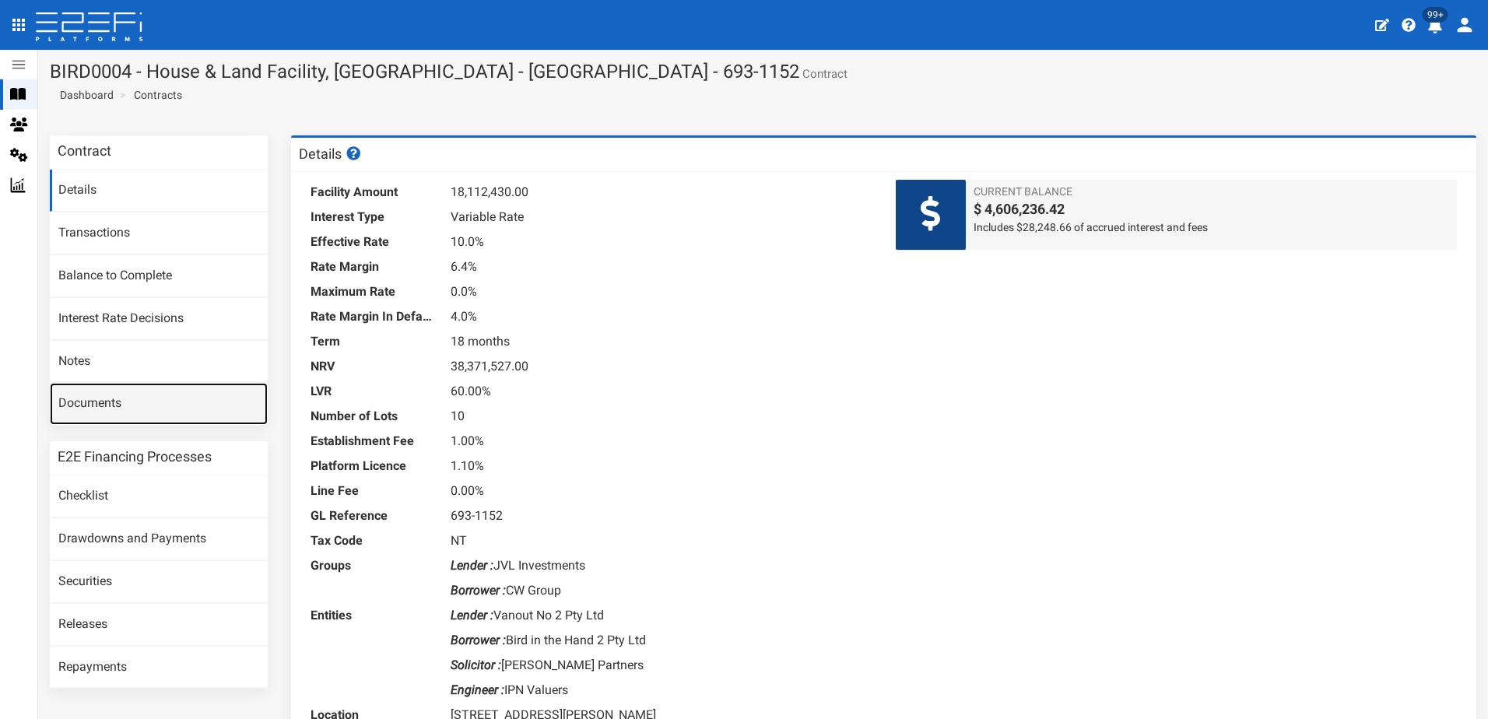  What do you see at coordinates (661, 516) in the screenshot?
I see `dd: 693-1152` at bounding box center [661, 516].